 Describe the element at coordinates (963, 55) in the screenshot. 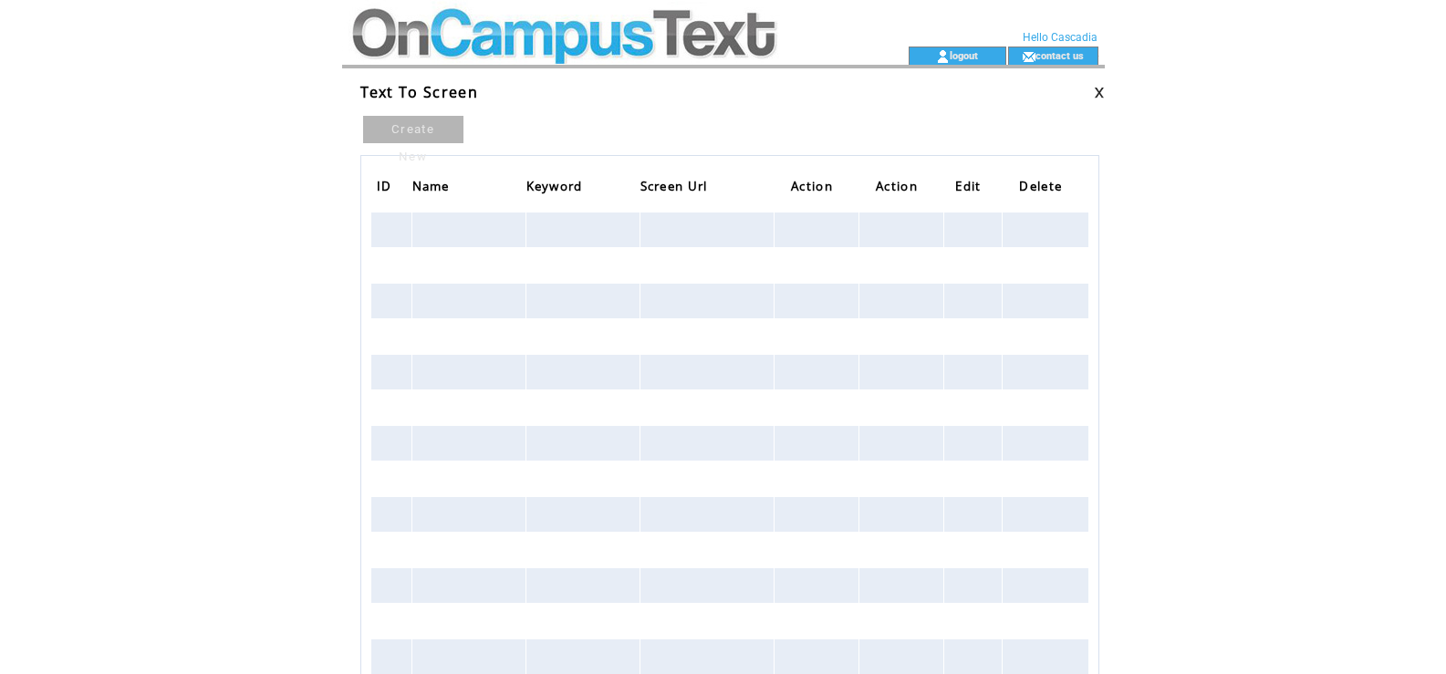

I see `a: logout` at that location.